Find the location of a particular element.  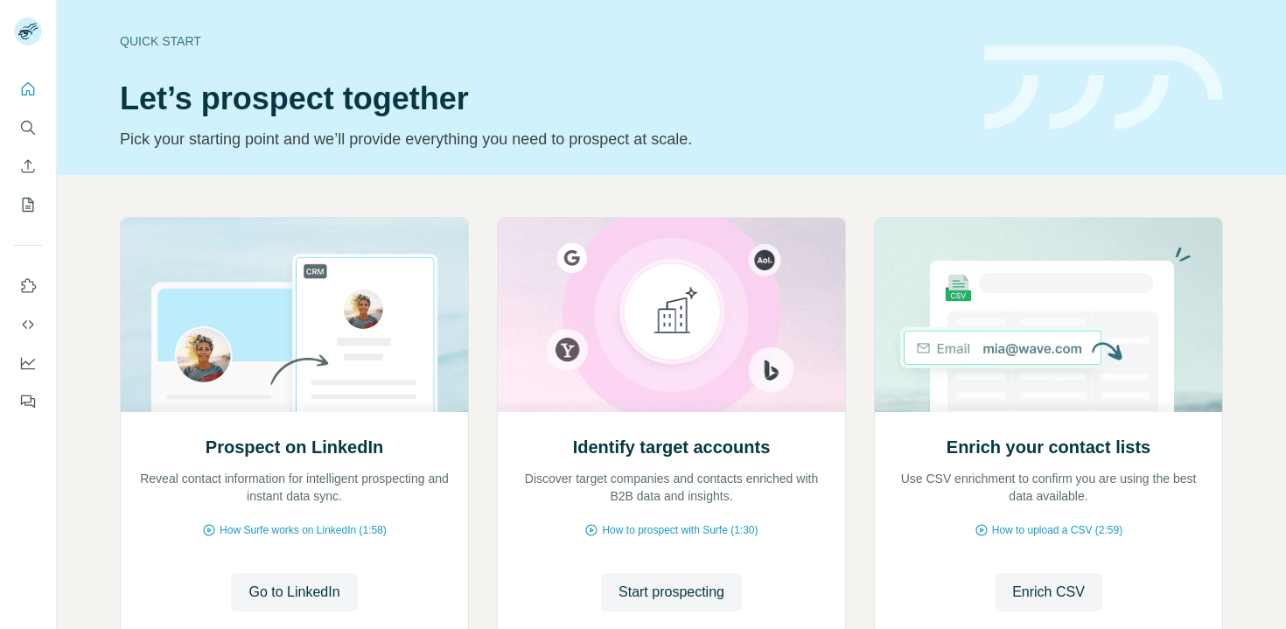

p: Use CSV enrichment to confirm you are using the best data available. is located at coordinates (1048, 487).